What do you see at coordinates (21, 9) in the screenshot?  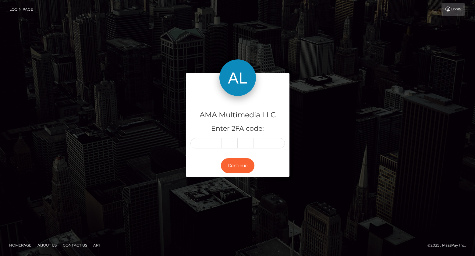 I see `a: Login Page` at bounding box center [21, 9].